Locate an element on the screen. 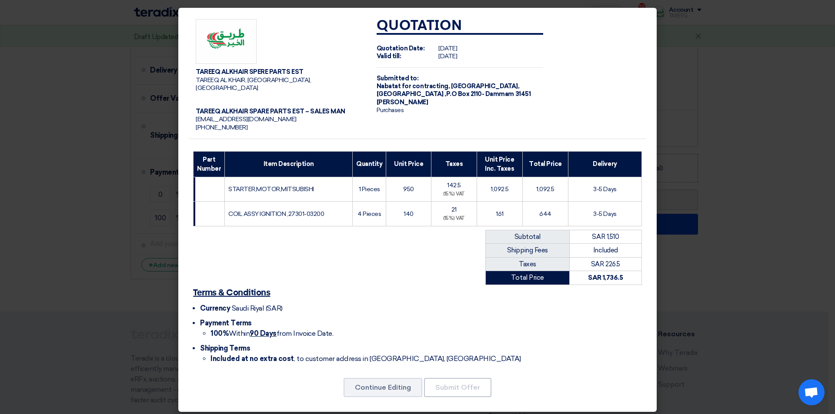 This screenshot has width=835, height=414. a: Open chat is located at coordinates (811, 393).